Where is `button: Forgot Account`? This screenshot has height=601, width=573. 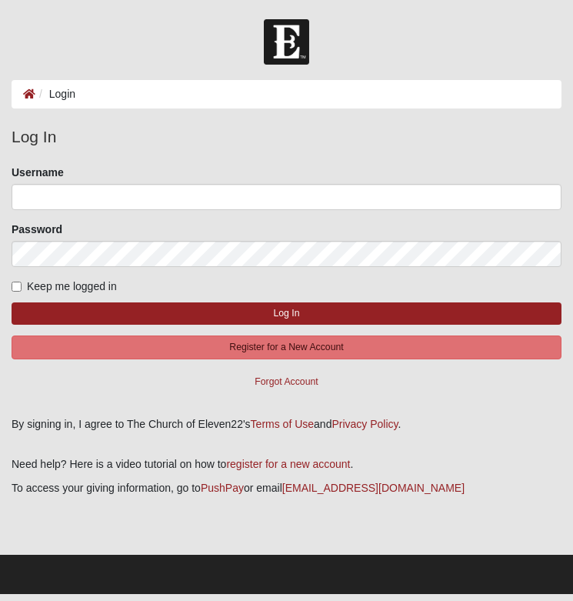
button: Forgot Account is located at coordinates (286, 381).